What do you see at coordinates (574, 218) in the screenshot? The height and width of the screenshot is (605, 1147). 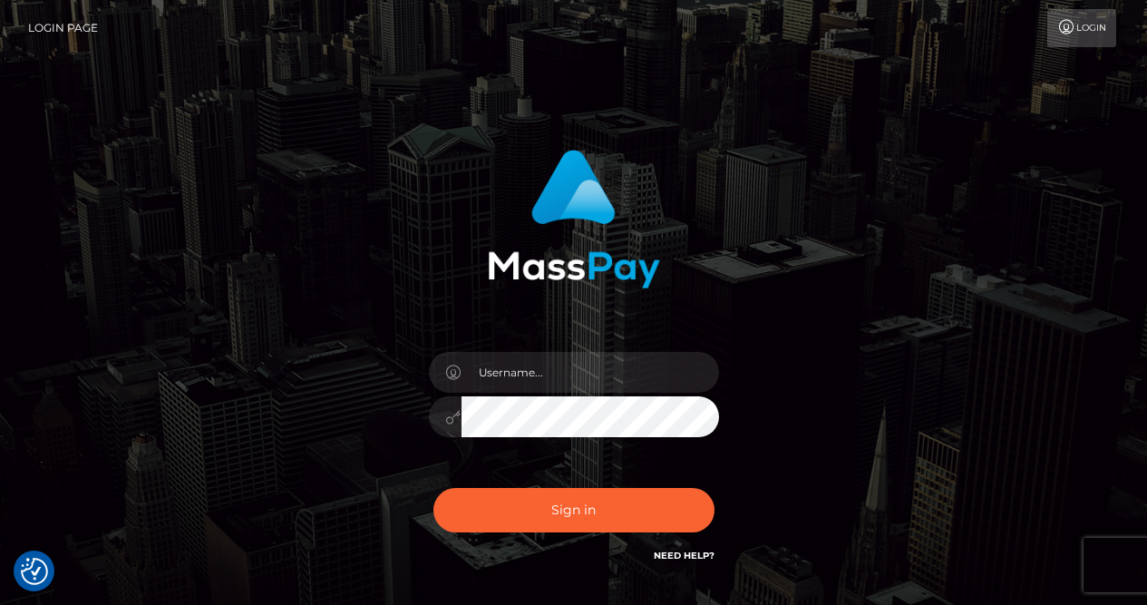 I see `img: MassPay Login` at bounding box center [574, 218].